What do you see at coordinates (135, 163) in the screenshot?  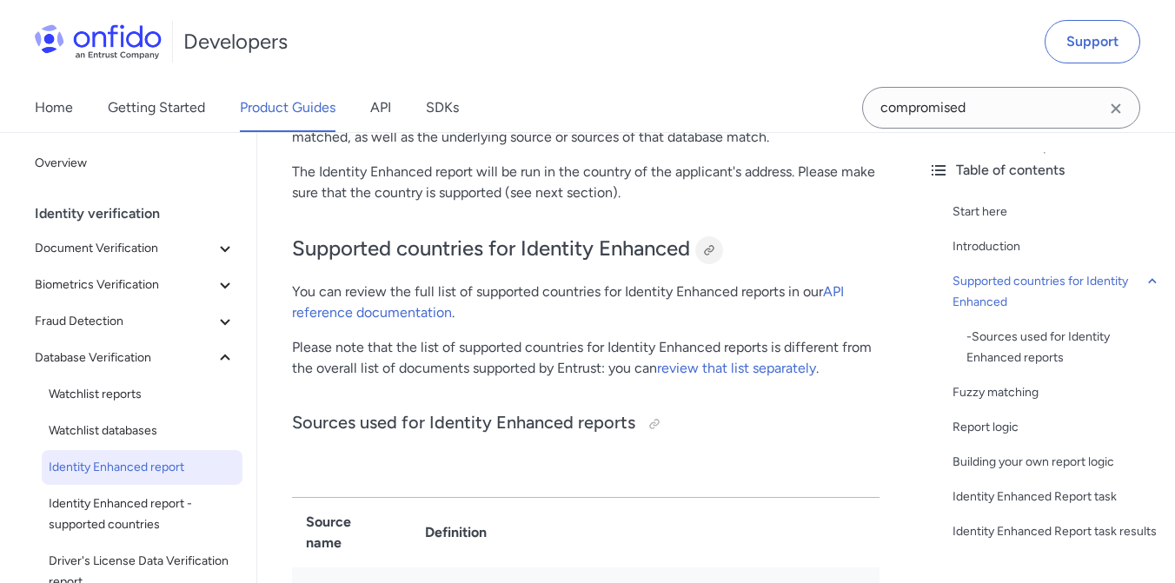 I see `span: Overview` at bounding box center [135, 163].